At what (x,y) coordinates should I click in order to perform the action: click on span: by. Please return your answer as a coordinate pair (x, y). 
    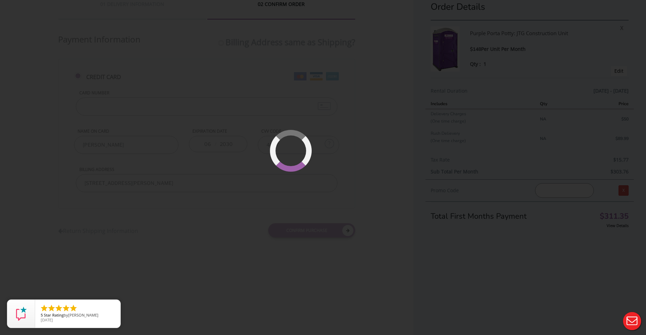
    Looking at the image, I should click on (78, 315).